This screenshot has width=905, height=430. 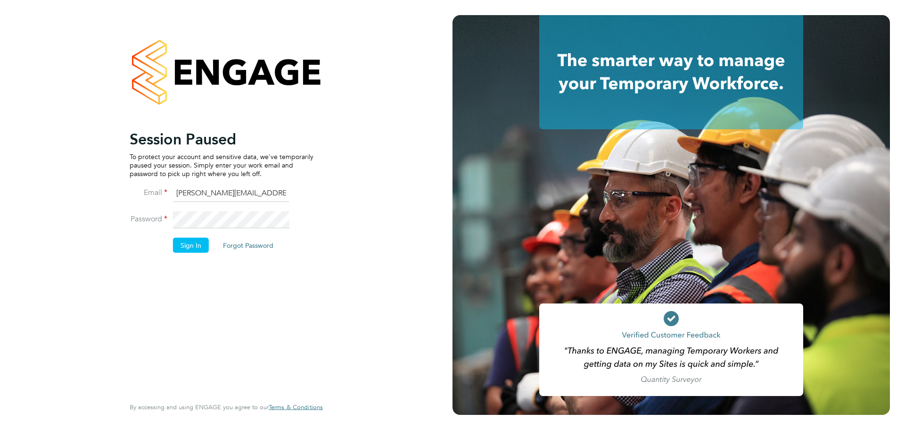 I want to click on label: Password, so click(x=149, y=218).